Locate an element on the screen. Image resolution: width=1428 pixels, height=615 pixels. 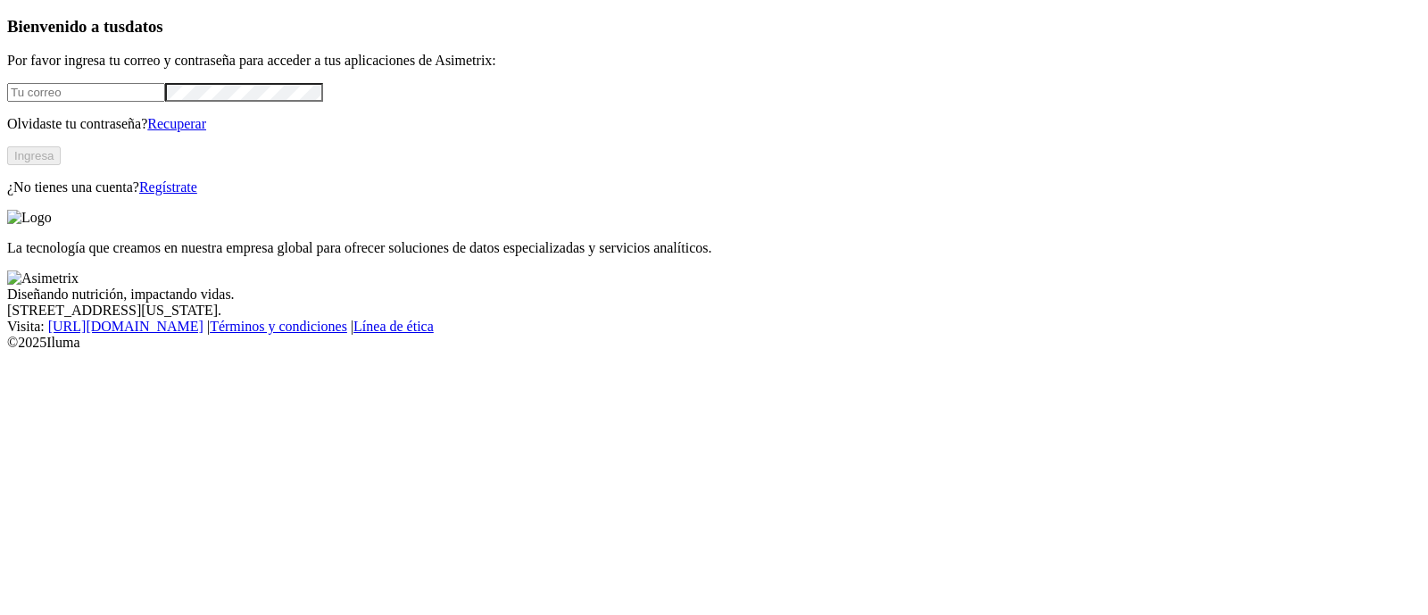
p: ¿No tienes una cuenta? is located at coordinates (714, 187).